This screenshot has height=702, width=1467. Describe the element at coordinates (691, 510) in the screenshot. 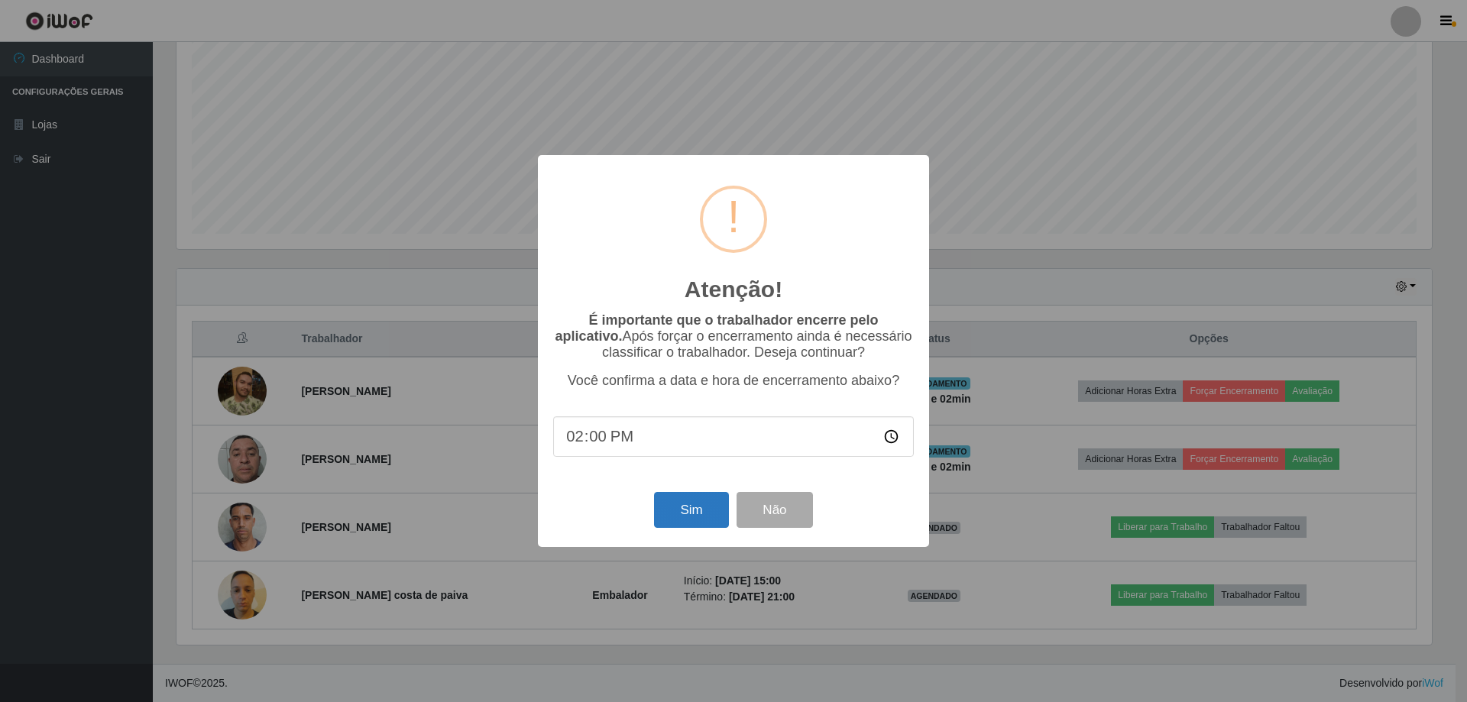

I see `button: Sim` at that location.